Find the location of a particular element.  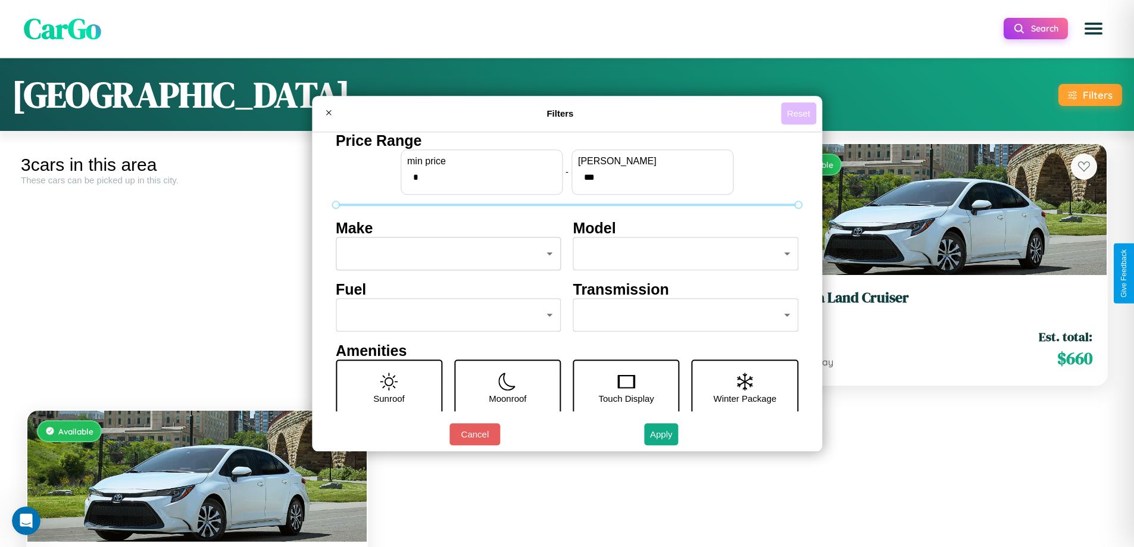

div: Filters is located at coordinates (1098, 95).